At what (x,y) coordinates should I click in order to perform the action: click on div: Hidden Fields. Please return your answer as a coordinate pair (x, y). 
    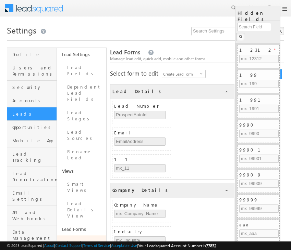
    Looking at the image, I should click on (259, 15).